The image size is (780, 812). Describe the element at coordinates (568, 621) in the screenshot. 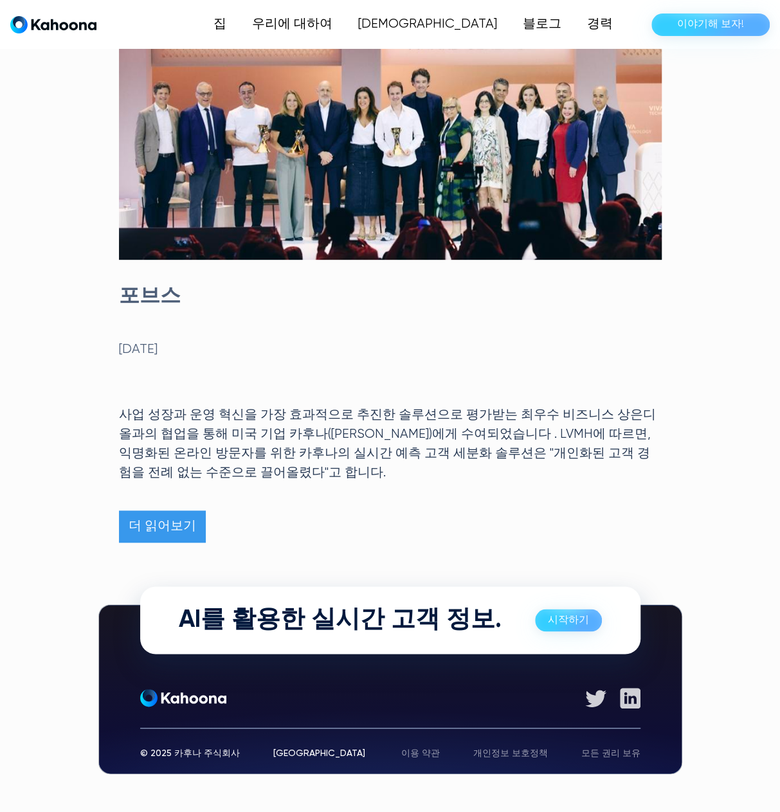

I see `font: 시작하기` at that location.